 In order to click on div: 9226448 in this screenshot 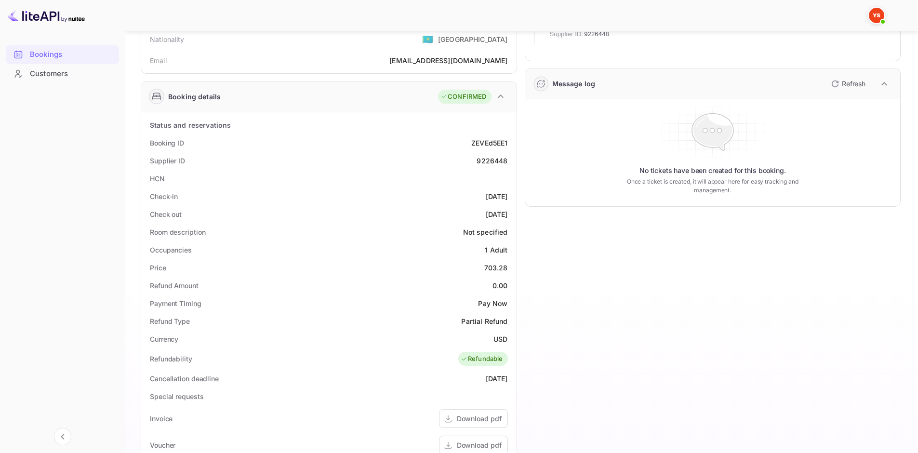, I will do `click(492, 160)`.